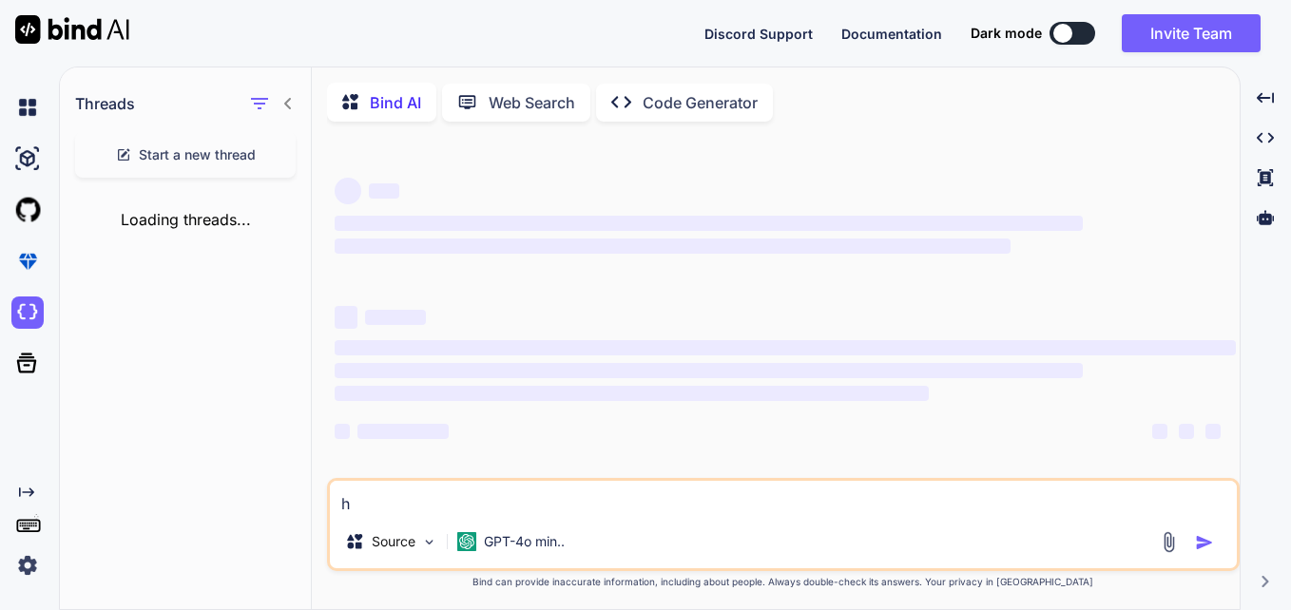  Describe the element at coordinates (524, 542) in the screenshot. I see `p: GPT-4o min..` at that location.